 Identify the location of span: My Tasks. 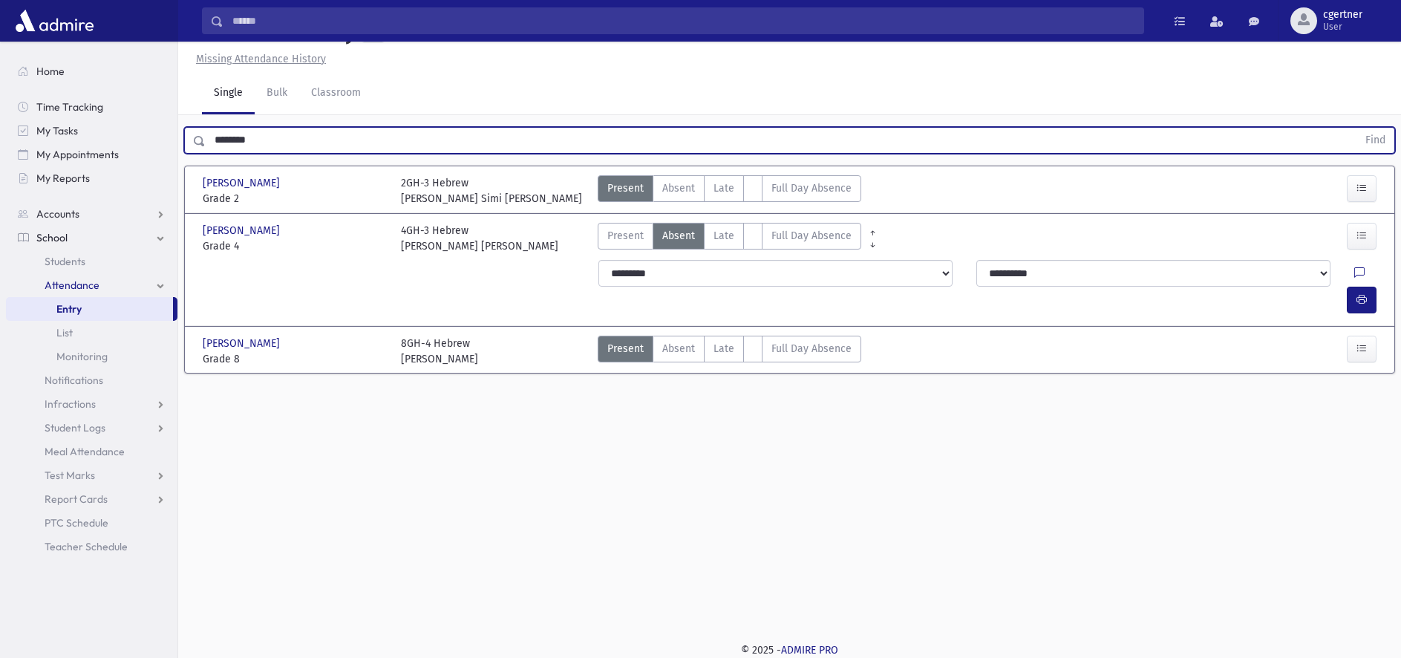
(57, 131).